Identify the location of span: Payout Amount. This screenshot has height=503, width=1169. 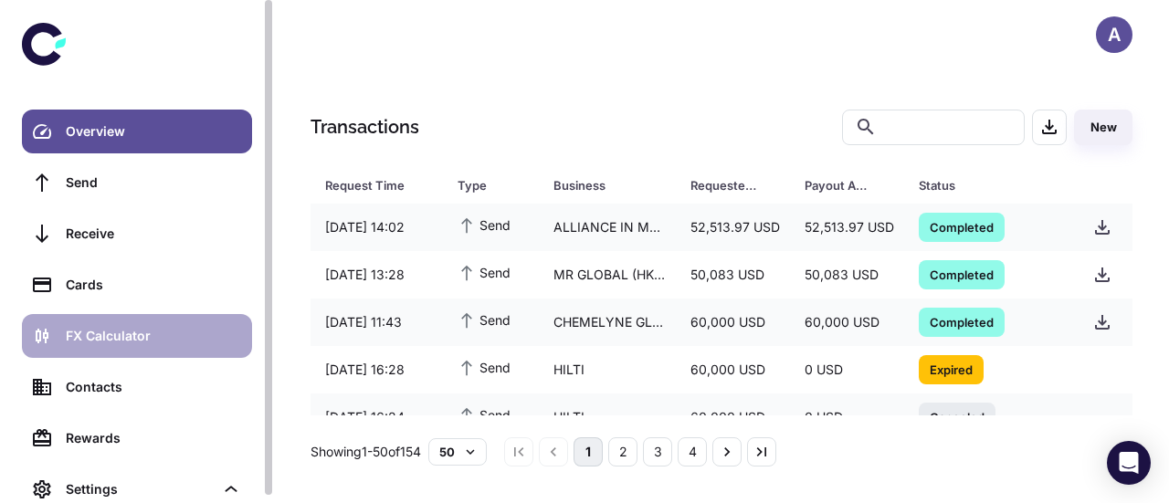
(850, 185).